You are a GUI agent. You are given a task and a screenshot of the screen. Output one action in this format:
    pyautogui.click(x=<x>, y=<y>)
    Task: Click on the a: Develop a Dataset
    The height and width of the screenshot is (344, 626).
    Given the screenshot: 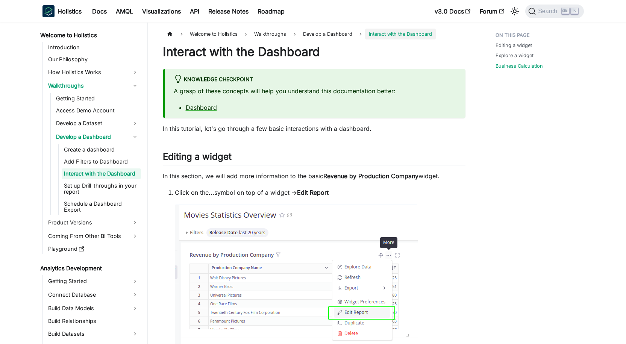 What is the action you would take?
    pyautogui.click(x=97, y=123)
    